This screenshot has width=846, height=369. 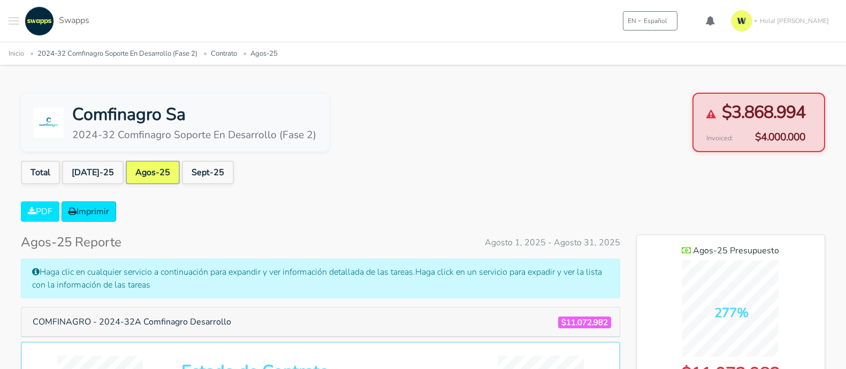 I want to click on div: Comfinagro Sa, so click(x=194, y=115).